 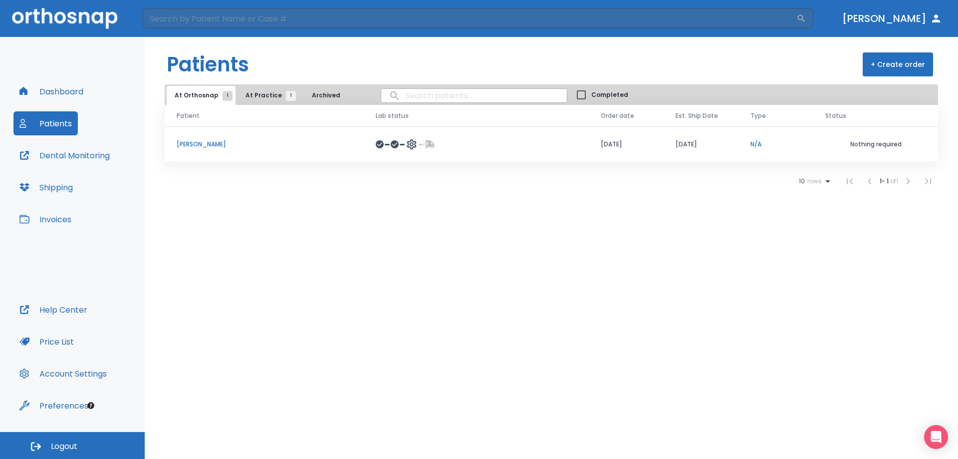 What do you see at coordinates (885, 181) in the screenshot?
I see `span: 1 - 1` at bounding box center [885, 181].